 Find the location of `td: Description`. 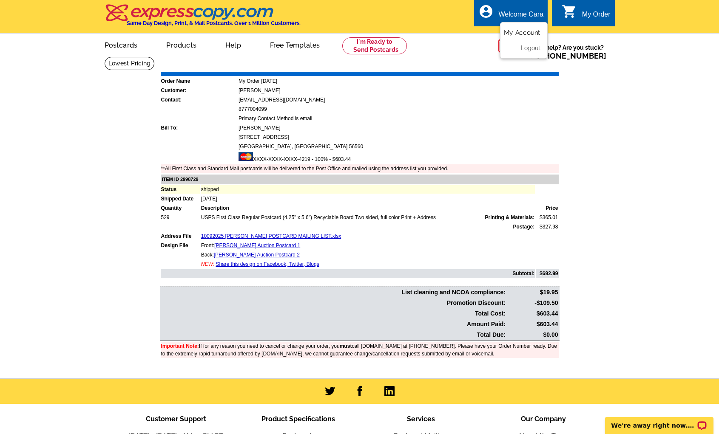

td: Description is located at coordinates (368, 208).